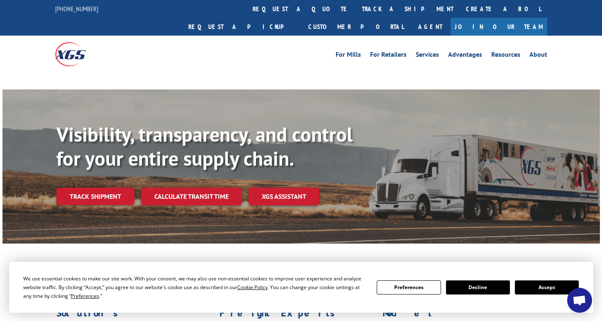 This screenshot has height=321, width=602. What do you see at coordinates (547, 288) in the screenshot?
I see `button: Accept` at bounding box center [547, 288].